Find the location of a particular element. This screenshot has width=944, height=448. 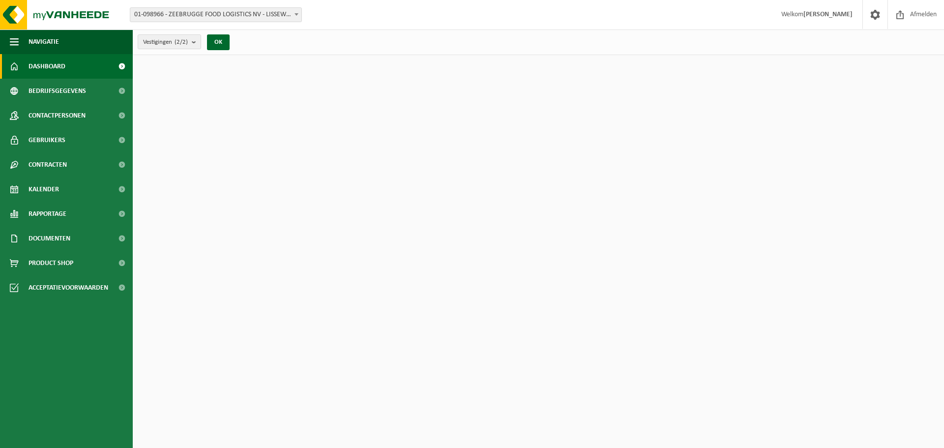

span: Kalender is located at coordinates (44, 189).